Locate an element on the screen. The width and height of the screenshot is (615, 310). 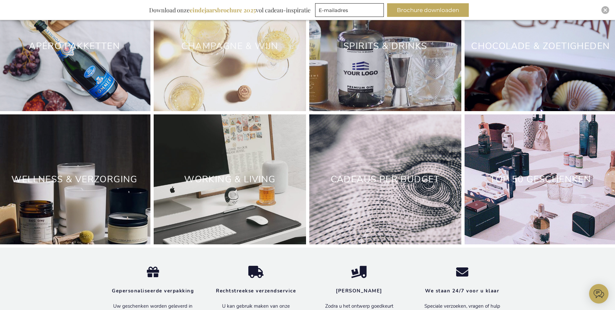
input: E-mailadres is located at coordinates (350, 10).